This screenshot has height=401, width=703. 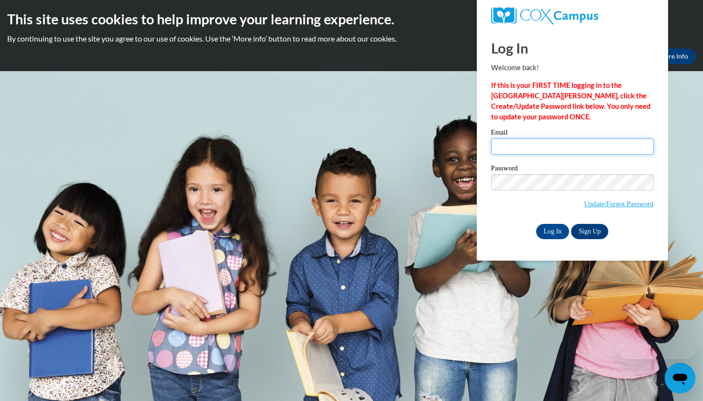 What do you see at coordinates (351, 39) in the screenshot?
I see `p: By continuing to use the site you agree to our use of cookies. Use the ‘More info’ button to read...` at bounding box center [351, 39].